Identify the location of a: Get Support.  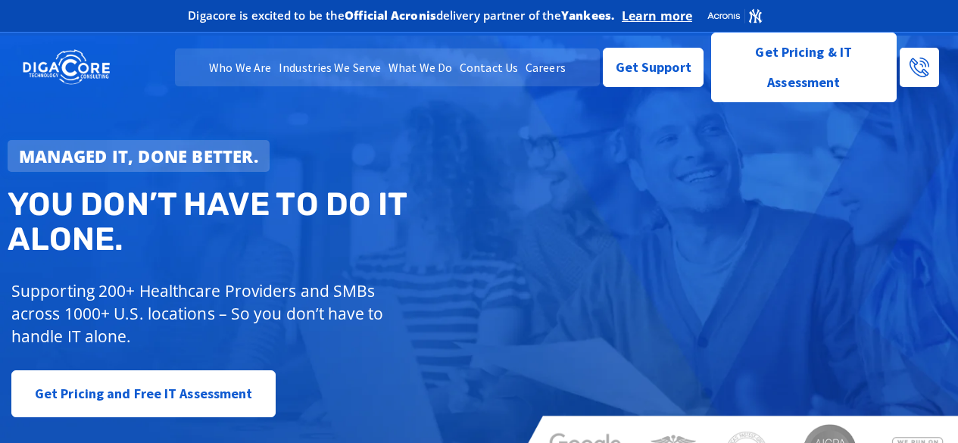
(653, 67).